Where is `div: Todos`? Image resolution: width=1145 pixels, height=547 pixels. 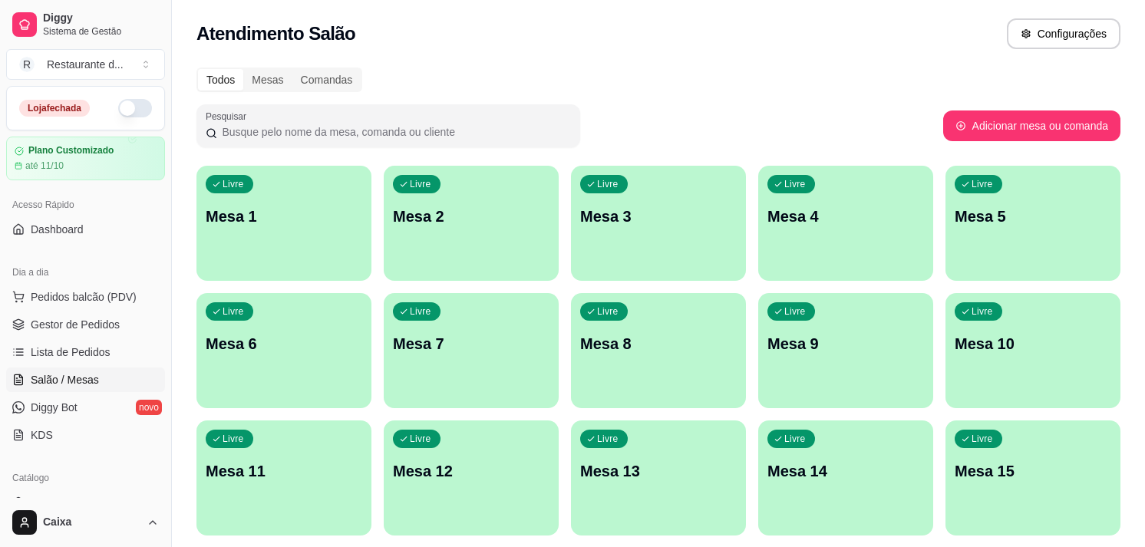
div: Todos is located at coordinates (220, 80).